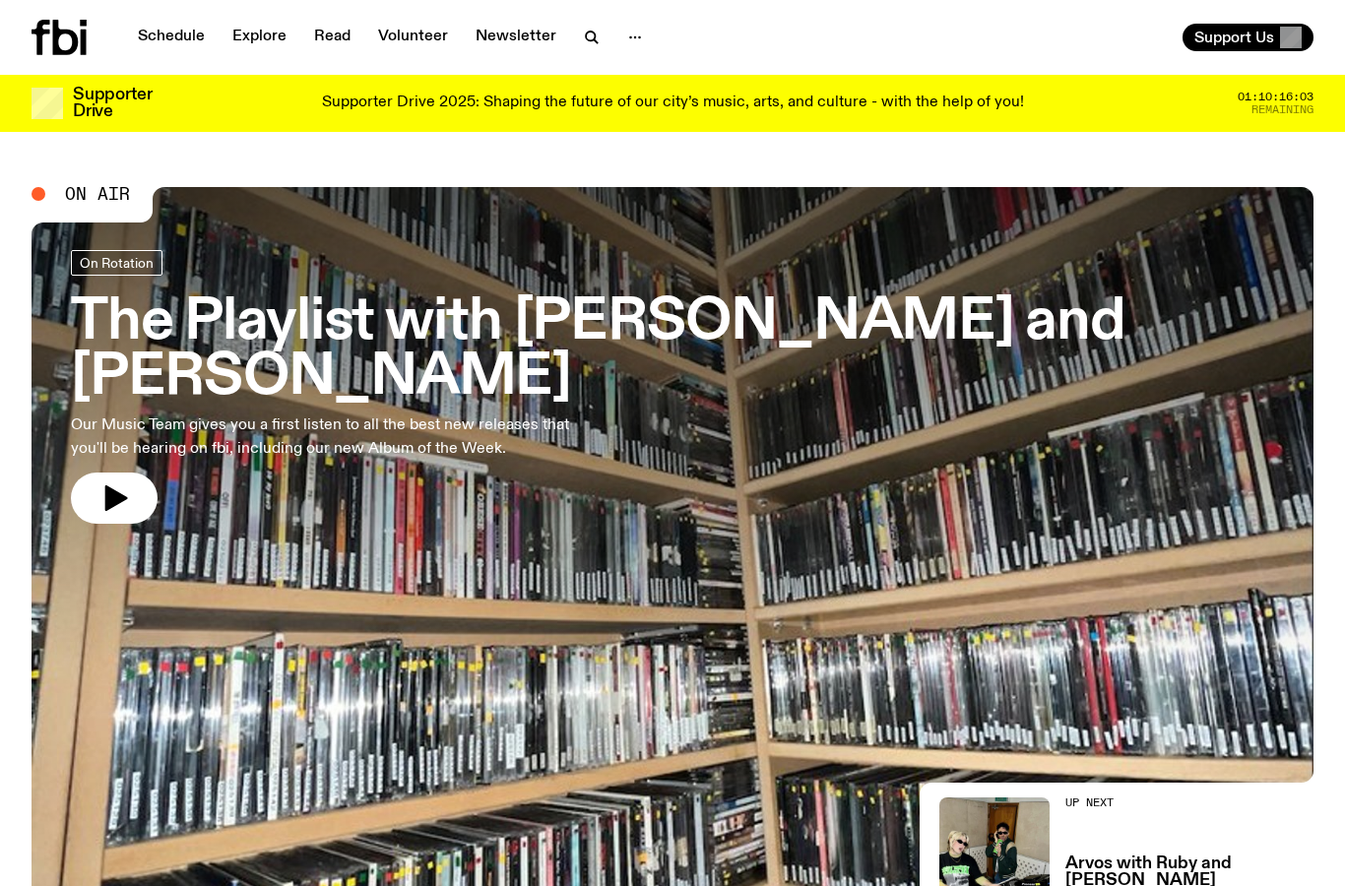  Describe the element at coordinates (1190, 803) in the screenshot. I see `h2: Up Next` at that location.